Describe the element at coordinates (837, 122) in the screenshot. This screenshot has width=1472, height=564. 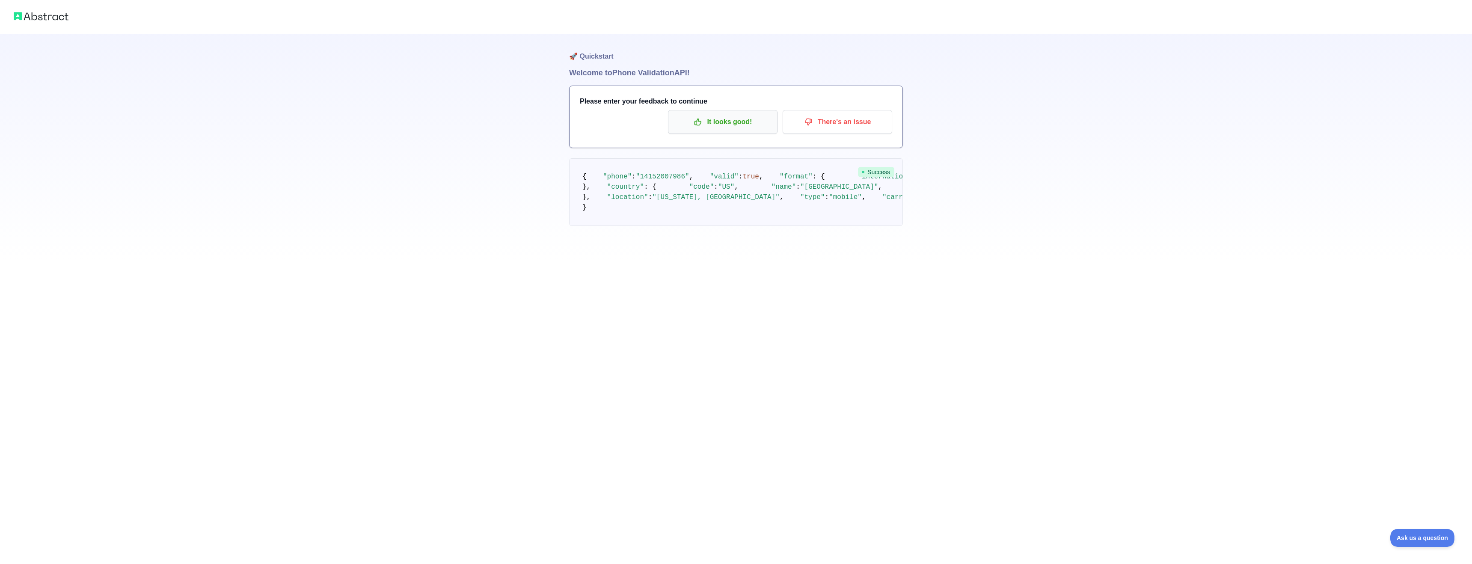
I see `p: There's an issue` at that location.